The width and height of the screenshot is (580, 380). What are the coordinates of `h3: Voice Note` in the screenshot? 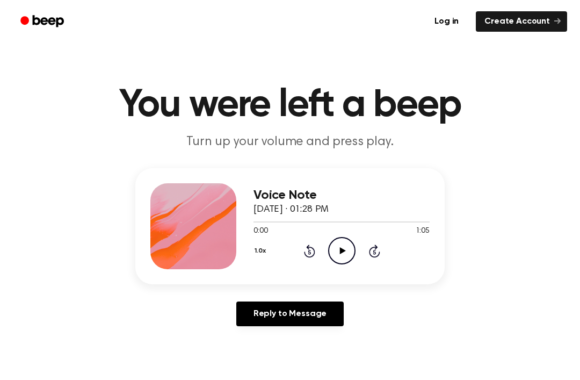 It's located at (342, 195).